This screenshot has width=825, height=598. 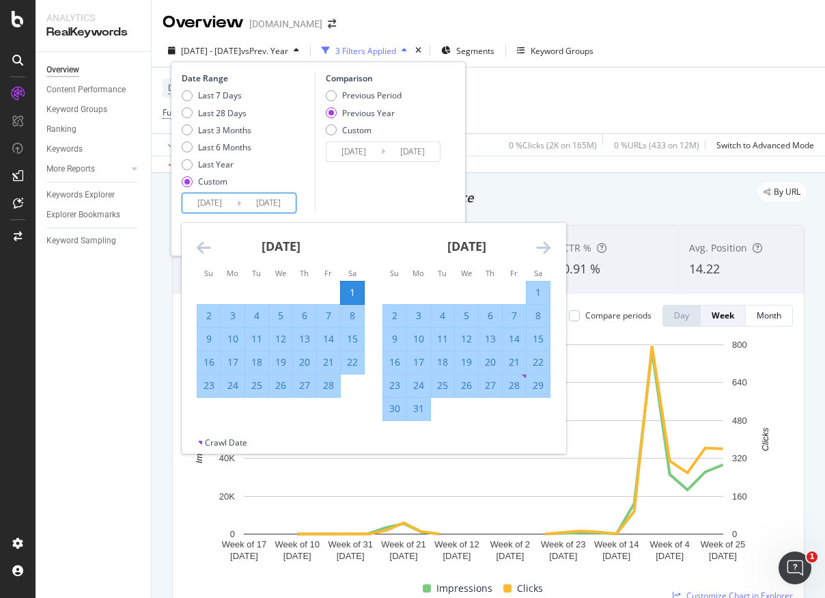 What do you see at coordinates (353, 316) in the screenshot?
I see `td: Selected. Saturday, February 8, 2025` at bounding box center [353, 316].